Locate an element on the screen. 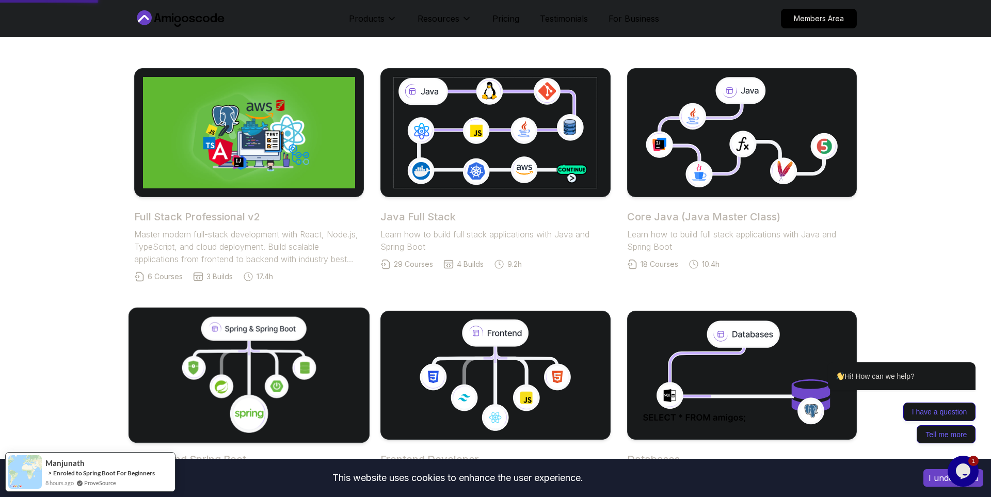 This screenshot has height=497, width=991. p: Master modern full-stack development with React, Node.js, TypeScript, and cloud deployment. Build... is located at coordinates (249, 247).